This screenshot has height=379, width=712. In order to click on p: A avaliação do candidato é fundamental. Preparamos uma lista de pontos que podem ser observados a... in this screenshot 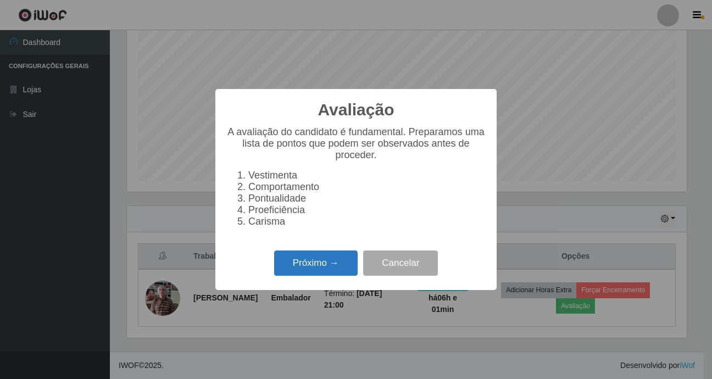, I will do `click(356, 143)`.